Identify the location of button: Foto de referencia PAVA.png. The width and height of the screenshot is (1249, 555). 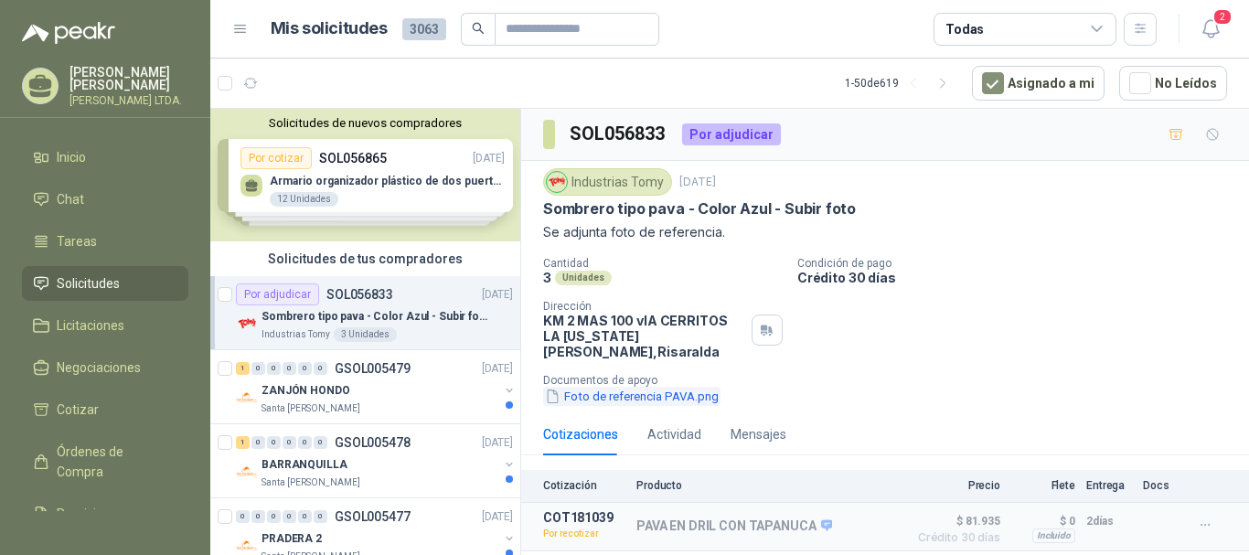
(632, 396).